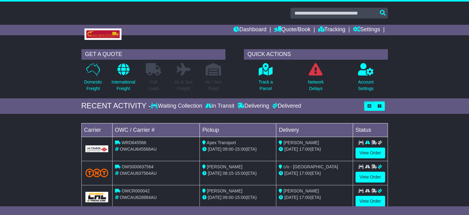 The height and width of the screenshot is (215, 469). What do you see at coordinates (138, 149) in the screenshot?
I see `span: OWCAU645566AU` at bounding box center [138, 149].